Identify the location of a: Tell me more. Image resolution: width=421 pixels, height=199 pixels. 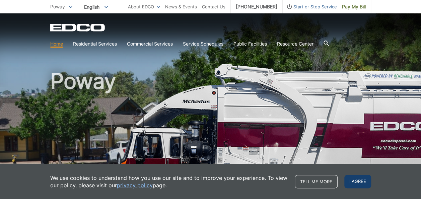
(316, 181).